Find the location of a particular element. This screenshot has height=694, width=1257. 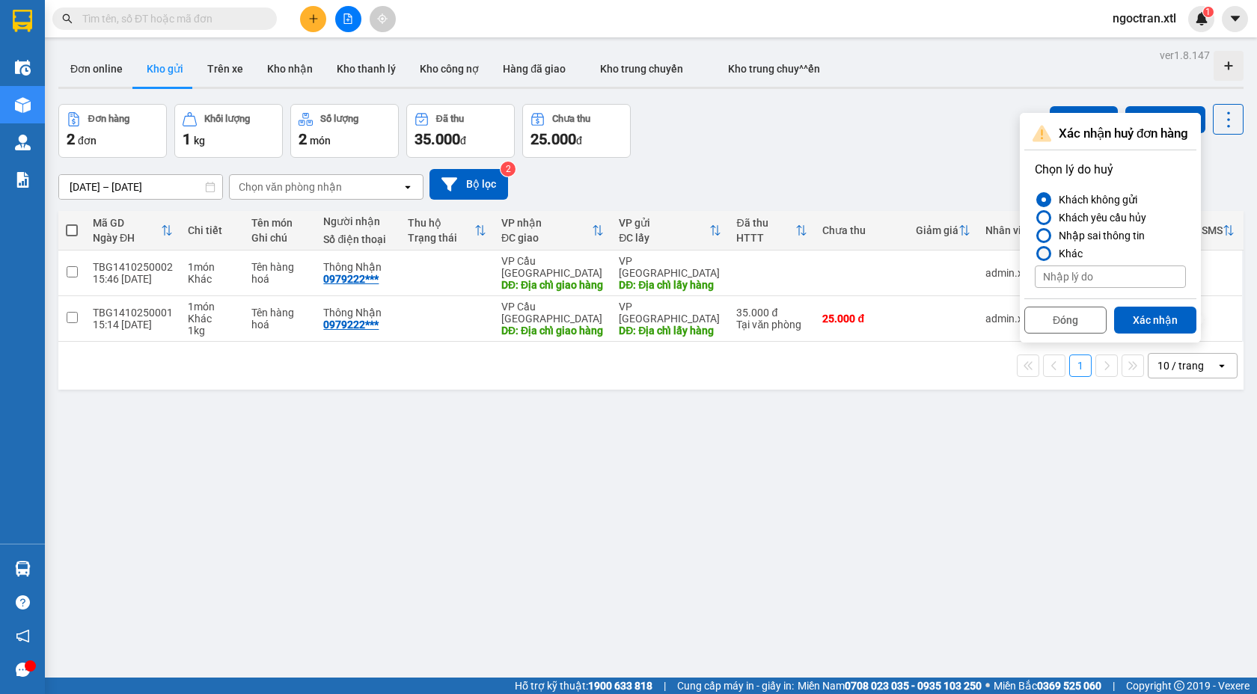

p: Chọn lý do huỷ is located at coordinates (1110, 170).